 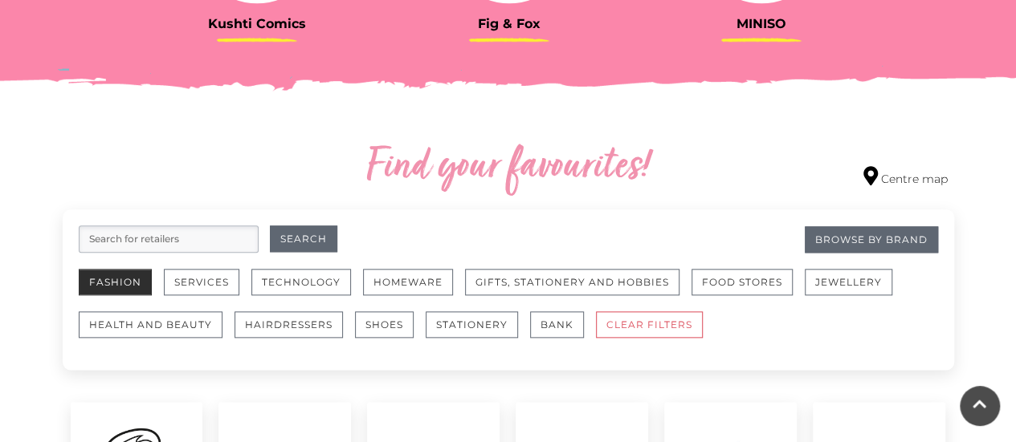 What do you see at coordinates (169, 239) in the screenshot?
I see `input: Search for retailers` at bounding box center [169, 239].